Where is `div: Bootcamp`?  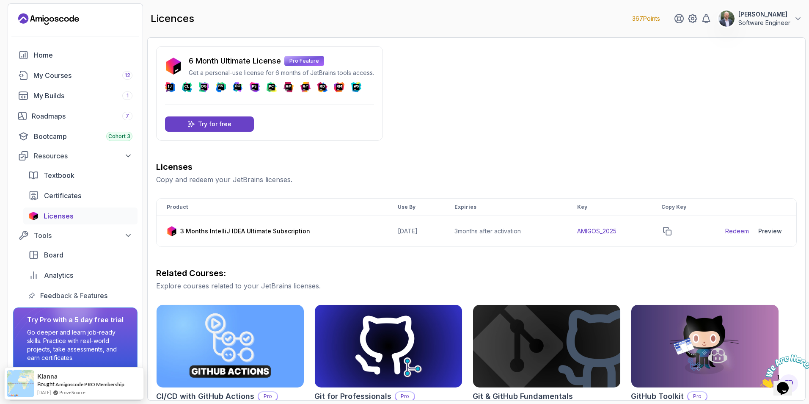 div: Bootcamp is located at coordinates (83, 136).